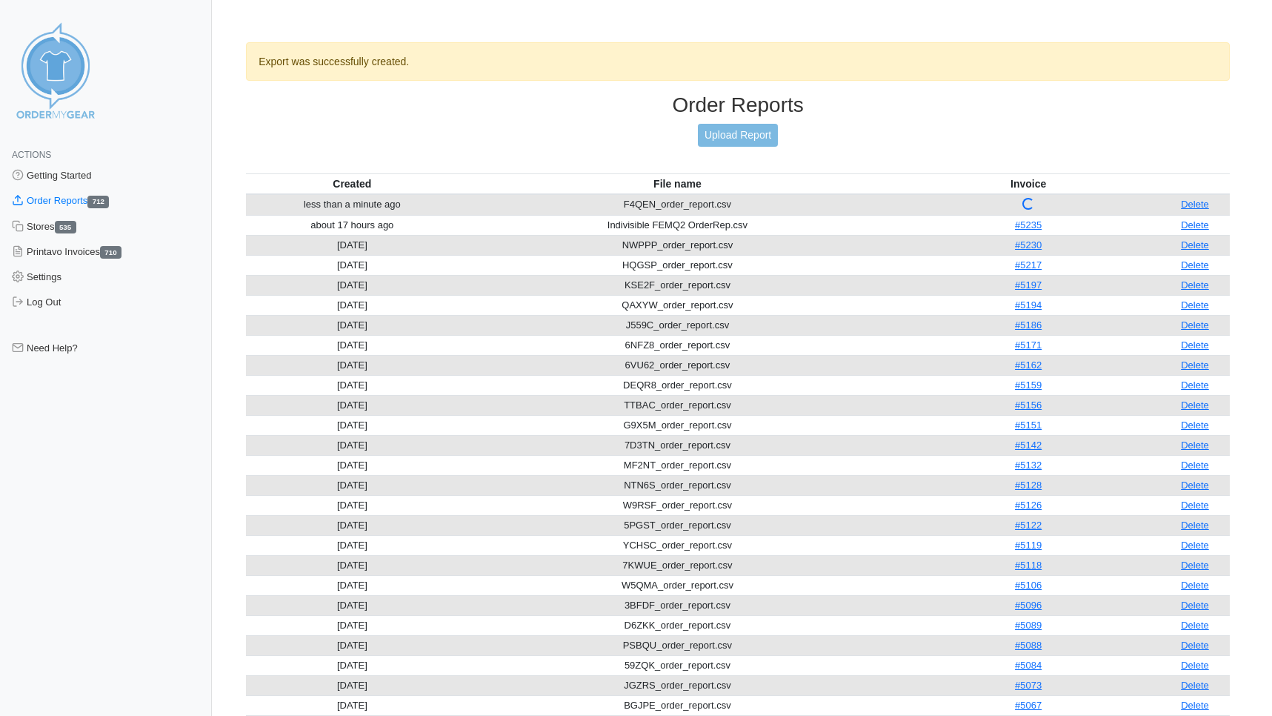 Image resolution: width=1272 pixels, height=716 pixels. What do you see at coordinates (678, 245) in the screenshot?
I see `td: NWPPP_order_report.csv` at bounding box center [678, 245].